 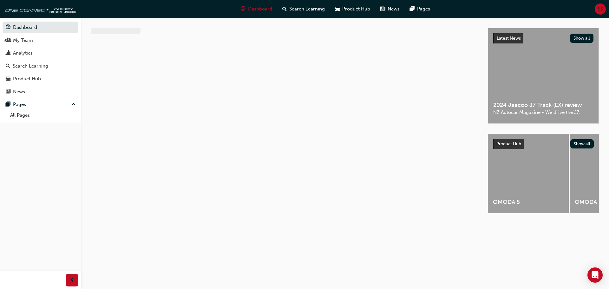 What do you see at coordinates (8, 41) in the screenshot?
I see `span: people-icon` at bounding box center [8, 41].